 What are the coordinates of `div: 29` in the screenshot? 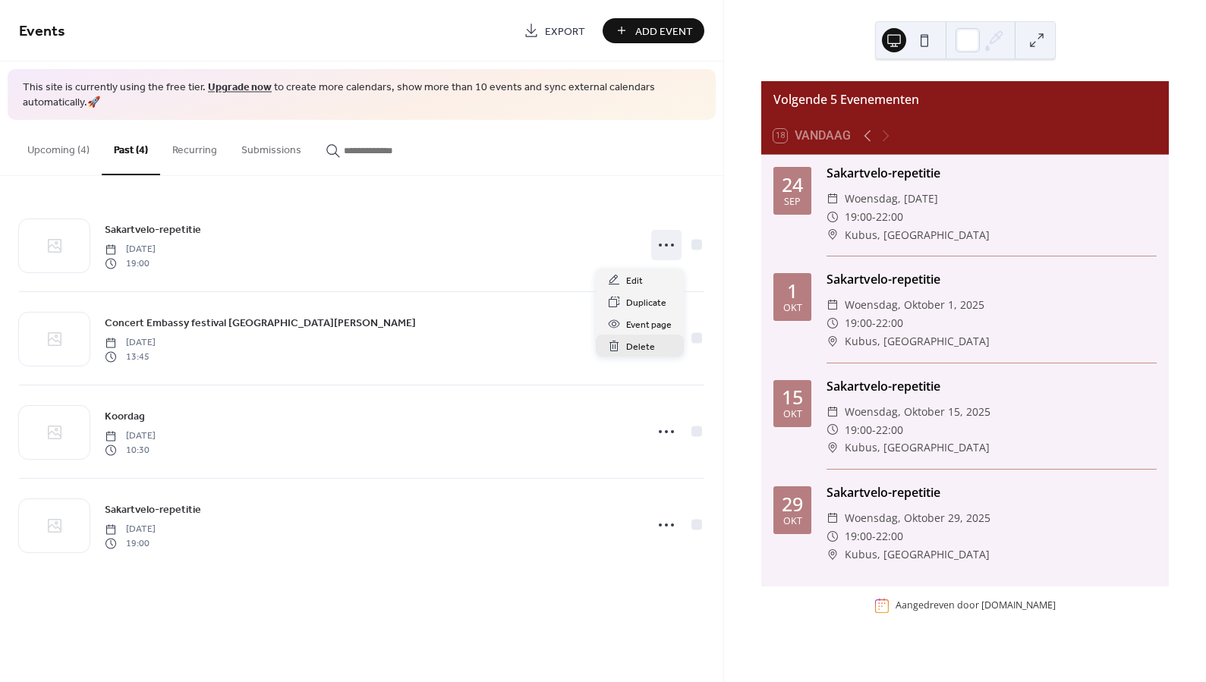 It's located at (792, 504).